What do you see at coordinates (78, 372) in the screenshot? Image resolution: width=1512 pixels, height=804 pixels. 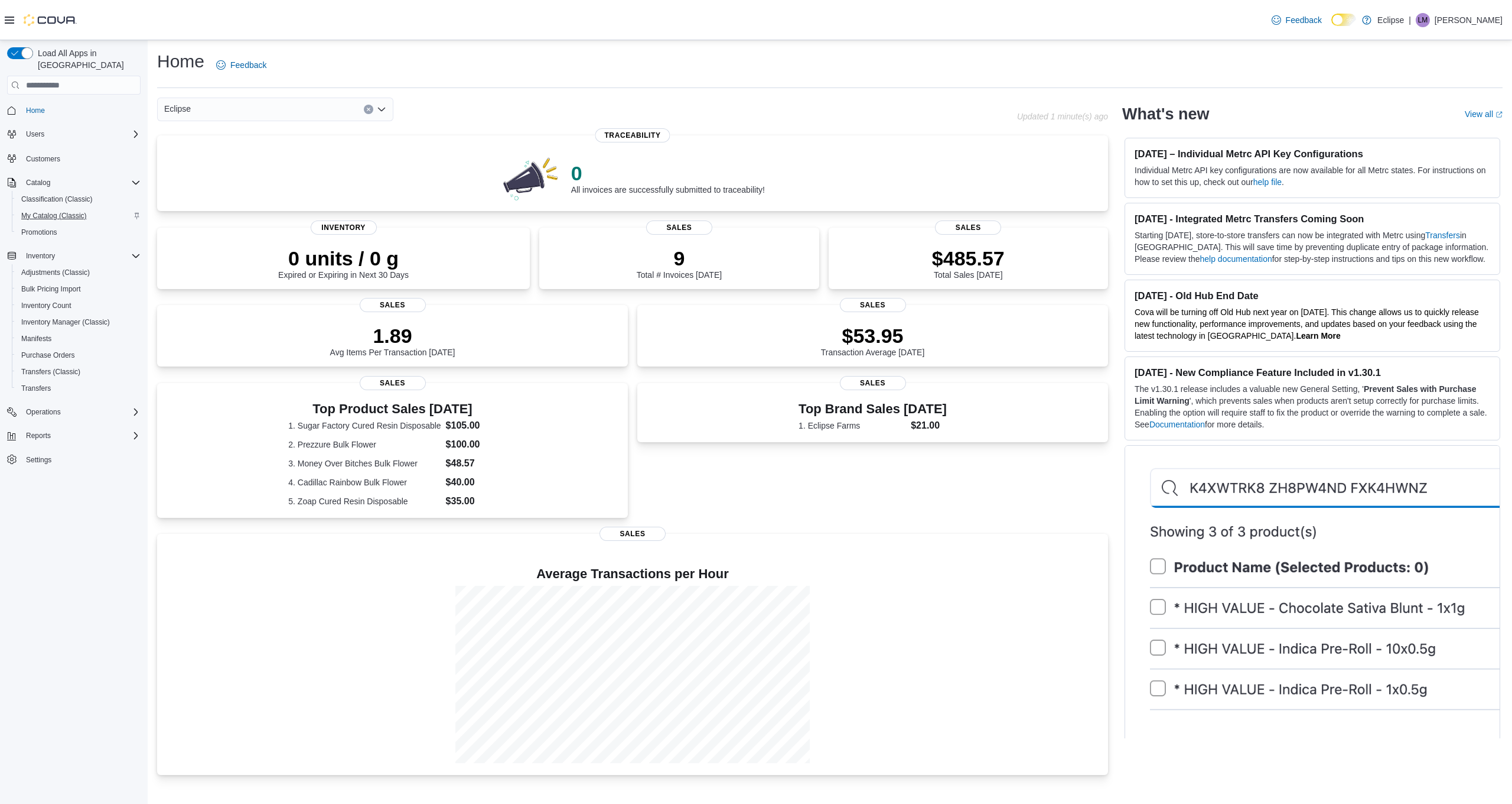 I see `button: Transfers (Classic)` at bounding box center [78, 372].